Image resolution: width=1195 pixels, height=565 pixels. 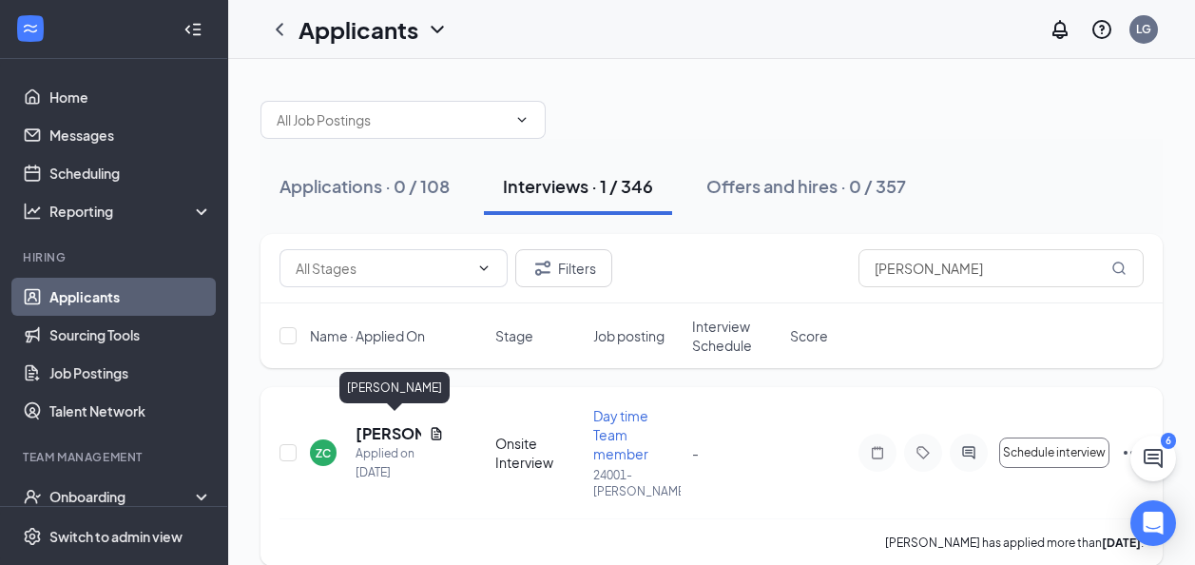 I want to click on svg: Settings, so click(x=32, y=536).